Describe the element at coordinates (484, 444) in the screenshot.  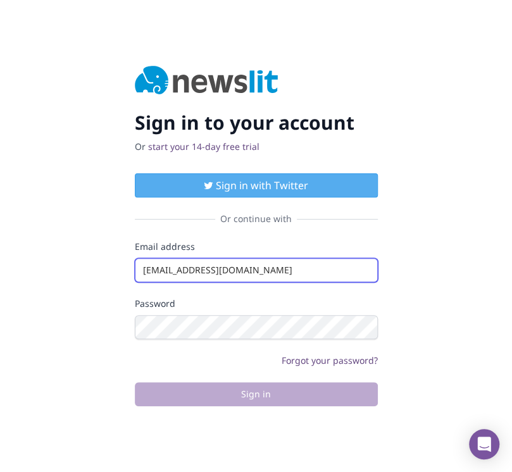
I see `div: Open Intercom Messenger` at that location.